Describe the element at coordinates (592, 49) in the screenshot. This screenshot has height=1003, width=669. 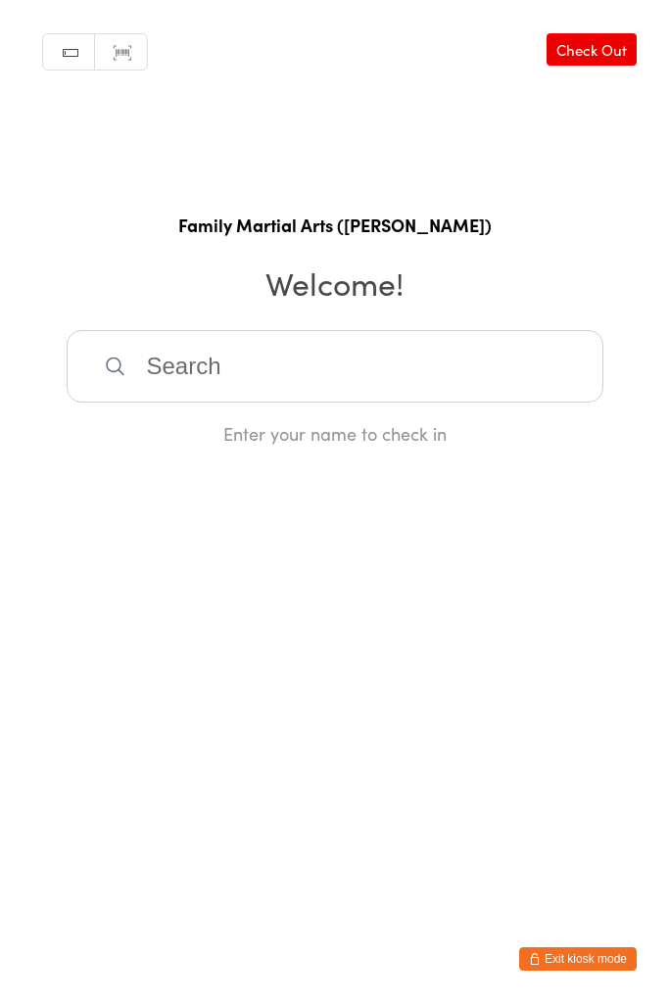
I see `a: Check Out` at that location.